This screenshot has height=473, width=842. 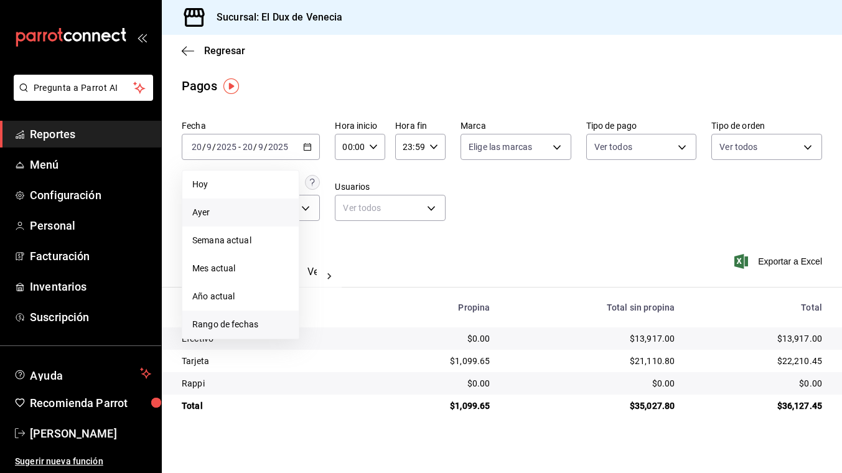 What do you see at coordinates (767, 126) in the screenshot?
I see `label: Tipo de orden` at bounding box center [767, 126].